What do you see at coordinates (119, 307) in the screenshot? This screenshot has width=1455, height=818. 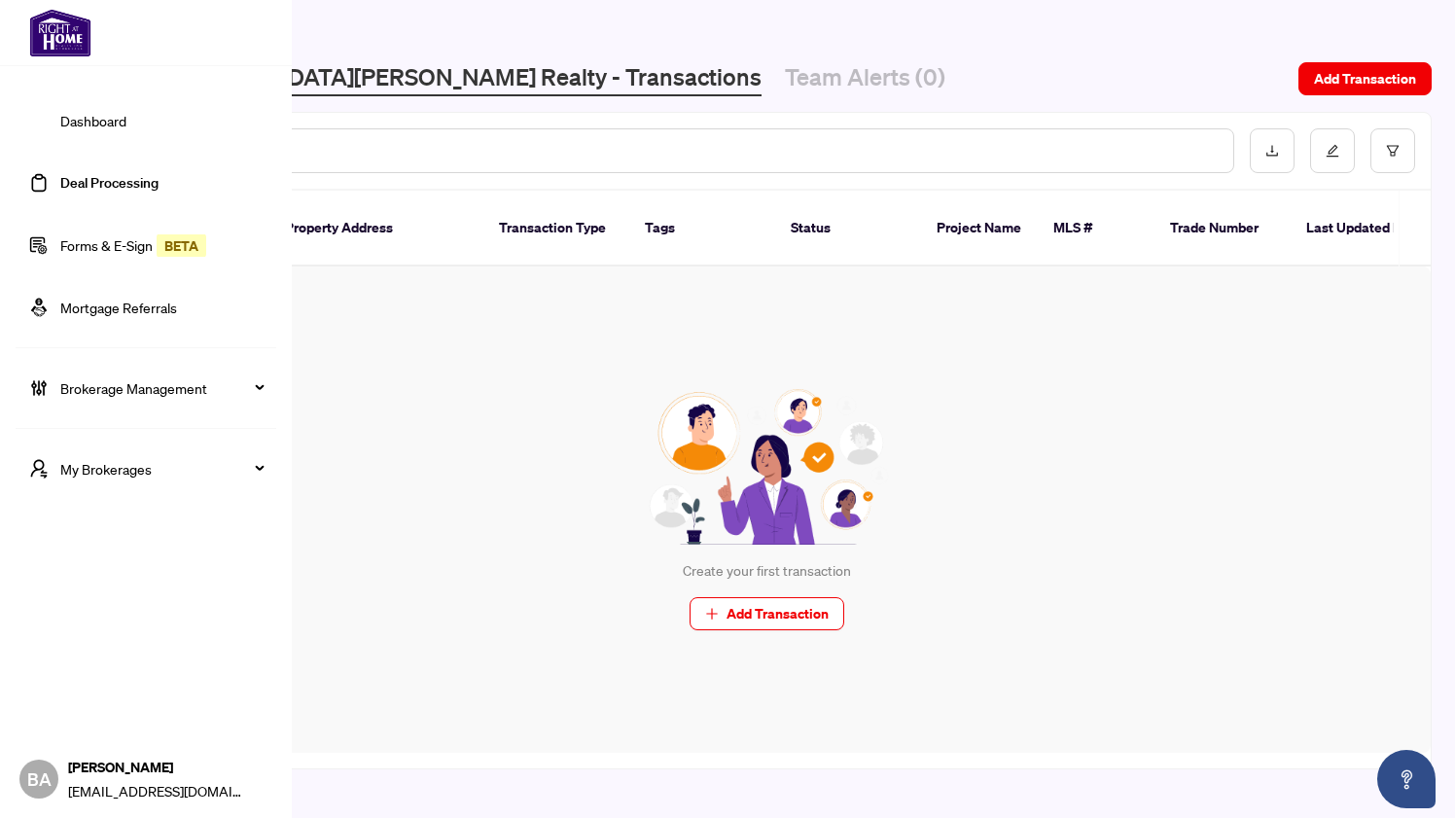 I see `a: Mortgage Referrals` at bounding box center [119, 307].